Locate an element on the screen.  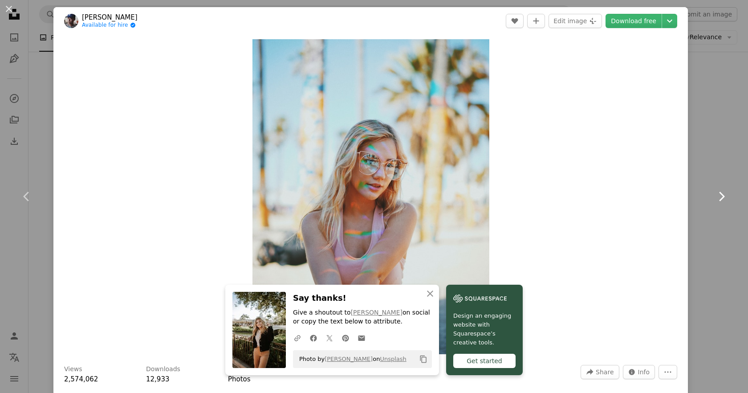
h3: Say thanks! is located at coordinates (362, 298).